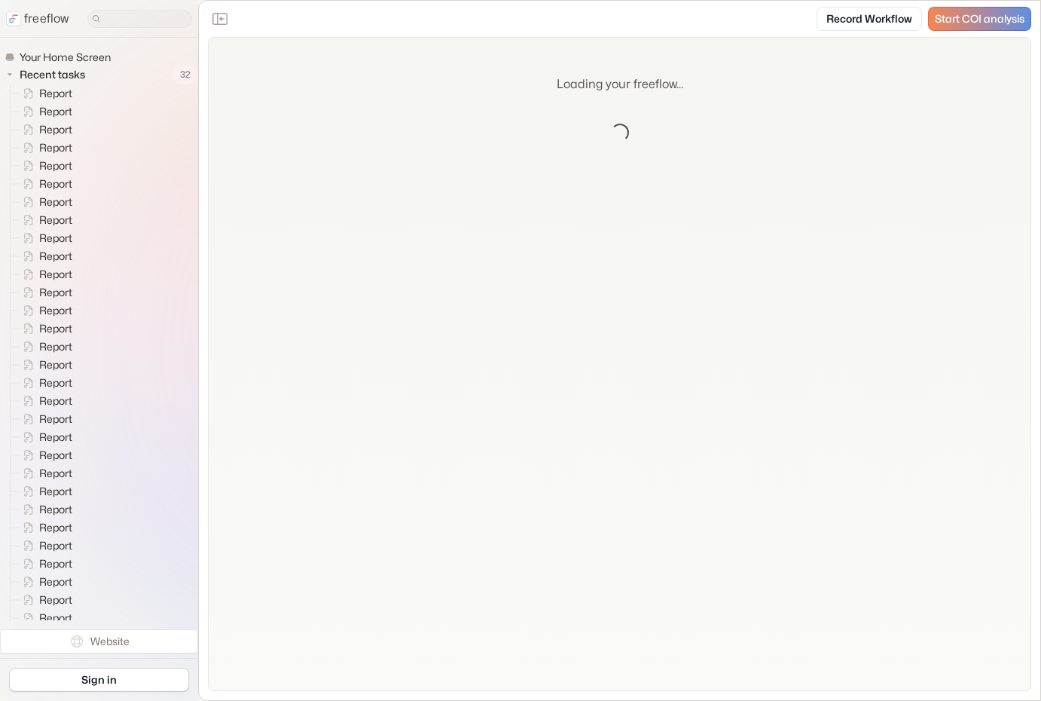 This screenshot has height=701, width=1041. I want to click on span: Your Home Screen, so click(66, 57).